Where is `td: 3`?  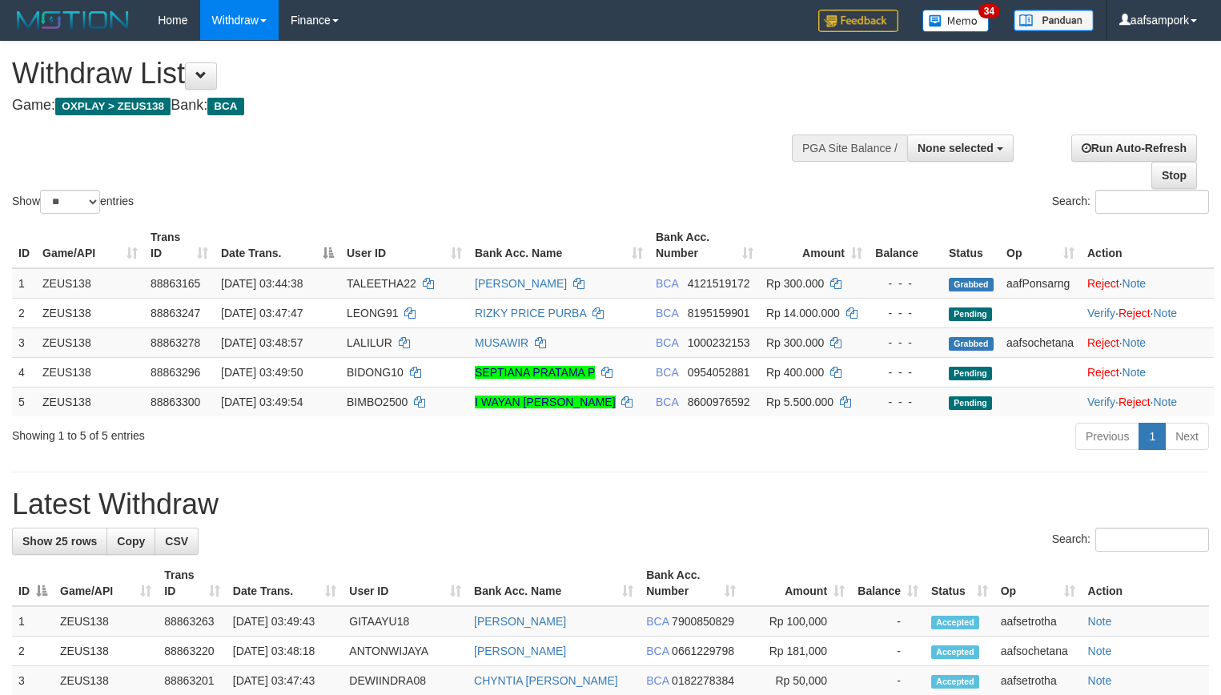
td: 3 is located at coordinates (24, 342).